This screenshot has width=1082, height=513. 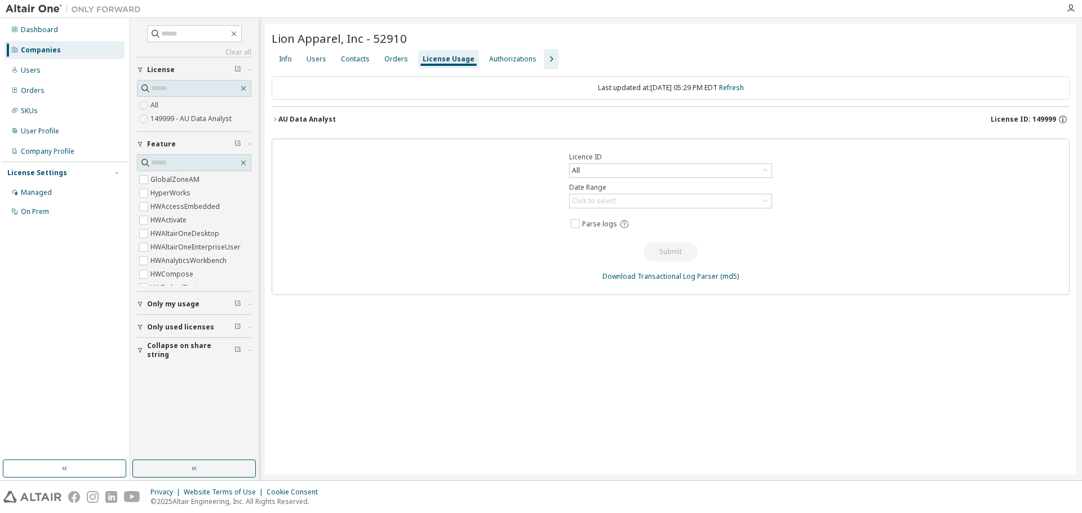 I want to click on button: Only my usage, so click(x=194, y=304).